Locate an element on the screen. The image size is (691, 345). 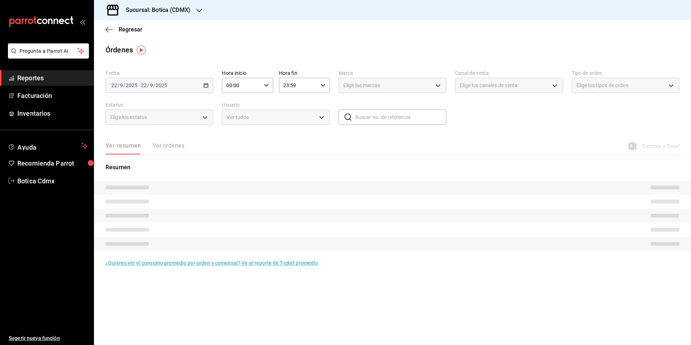
div: Órdenes is located at coordinates (119, 50).